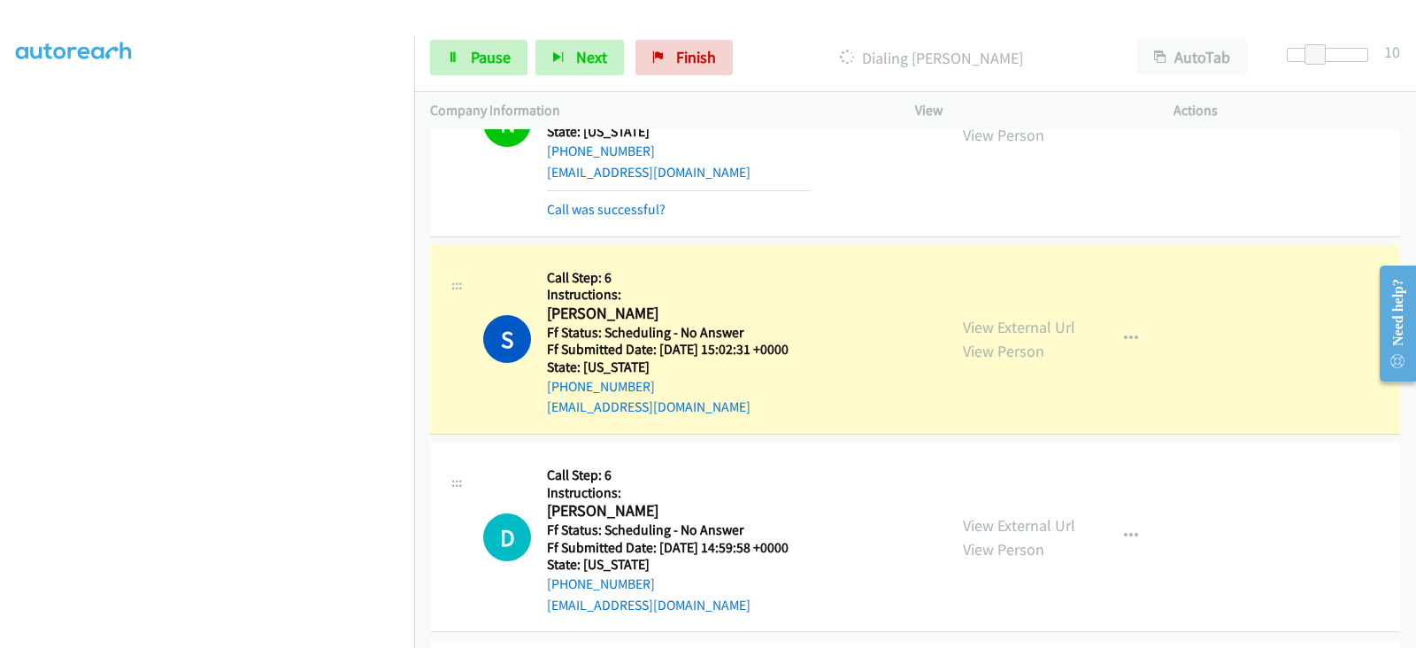 This screenshot has height=648, width=1416. Describe the element at coordinates (1192, 58) in the screenshot. I see `button: AutoTab` at that location.